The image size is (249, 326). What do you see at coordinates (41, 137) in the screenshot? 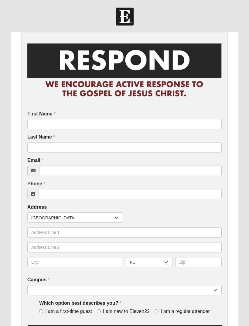
I see `label: Last Name` at bounding box center [41, 137].